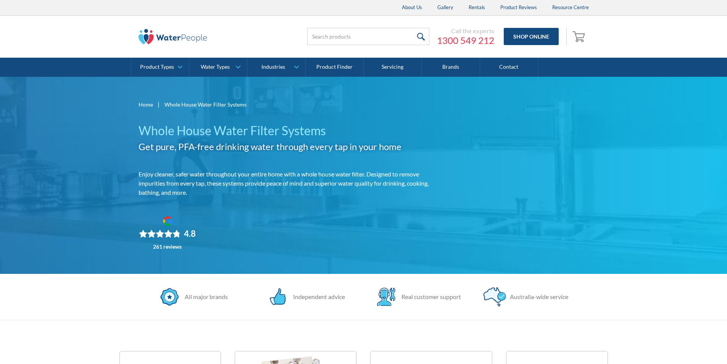 This screenshot has height=364, width=727. What do you see at coordinates (173, 37) in the screenshot?
I see `img: The Water People` at bounding box center [173, 37].